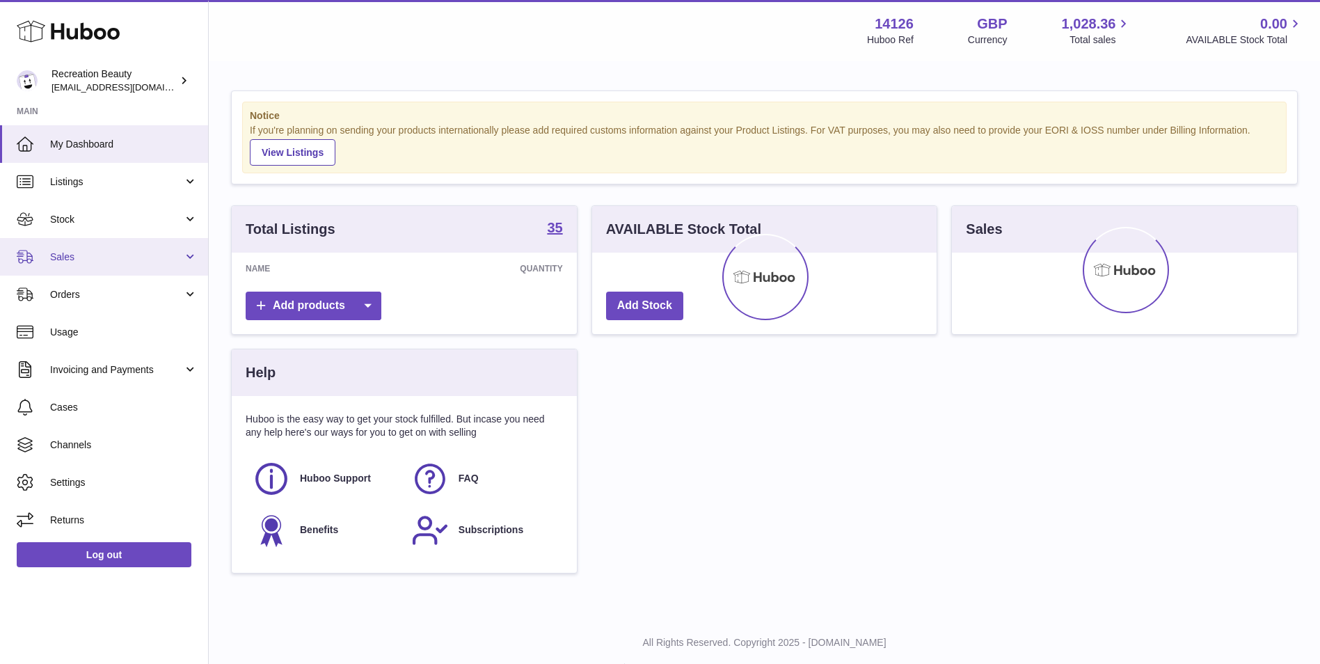 Image resolution: width=1320 pixels, height=664 pixels. I want to click on span: 0.00, so click(1273, 24).